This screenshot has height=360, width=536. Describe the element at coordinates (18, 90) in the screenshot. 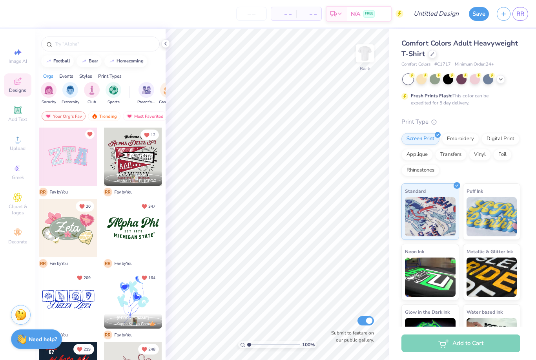

I see `span: Designs` at that location.